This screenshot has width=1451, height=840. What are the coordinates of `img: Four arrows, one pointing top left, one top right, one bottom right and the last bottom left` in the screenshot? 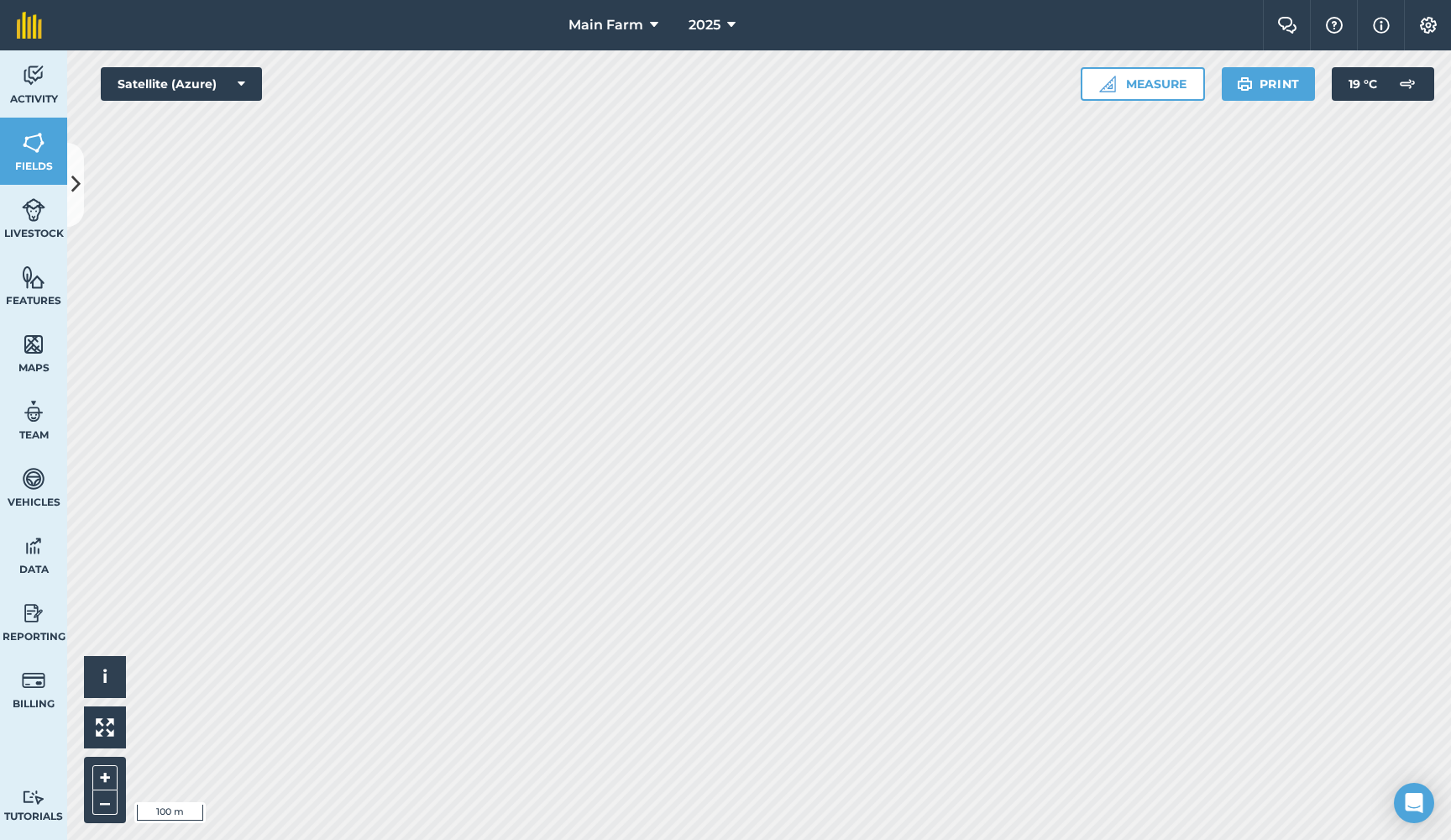 It's located at (105, 727).